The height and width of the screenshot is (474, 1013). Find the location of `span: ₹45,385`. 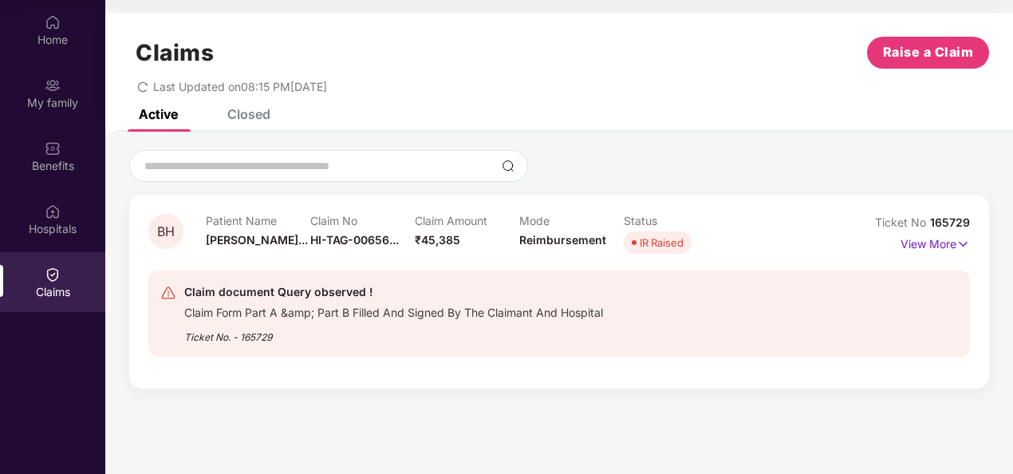

span: ₹45,385 is located at coordinates (437, 239).